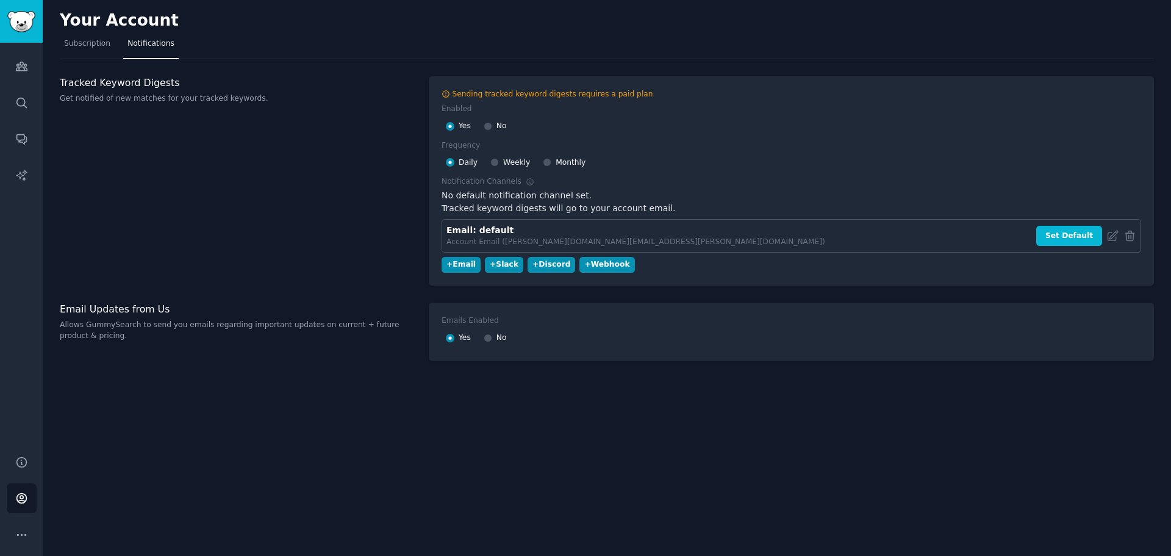  I want to click on div: + Discord, so click(552, 265).